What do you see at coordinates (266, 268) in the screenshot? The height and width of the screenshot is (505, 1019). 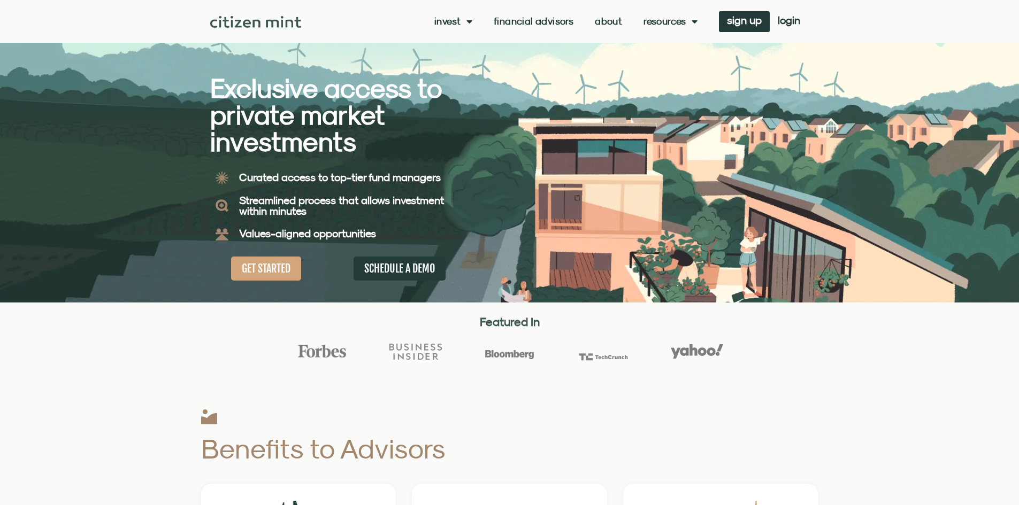 I see `span: GET STARTED` at bounding box center [266, 268].